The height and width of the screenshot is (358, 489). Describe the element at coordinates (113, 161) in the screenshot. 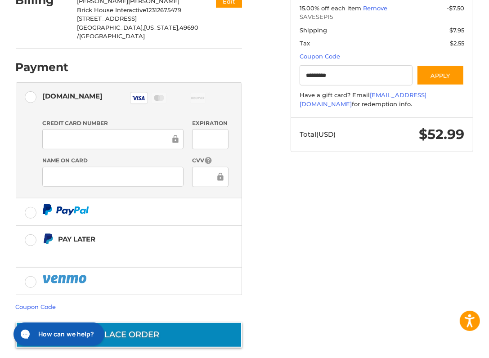

I see `label: Name on Card` at that location.